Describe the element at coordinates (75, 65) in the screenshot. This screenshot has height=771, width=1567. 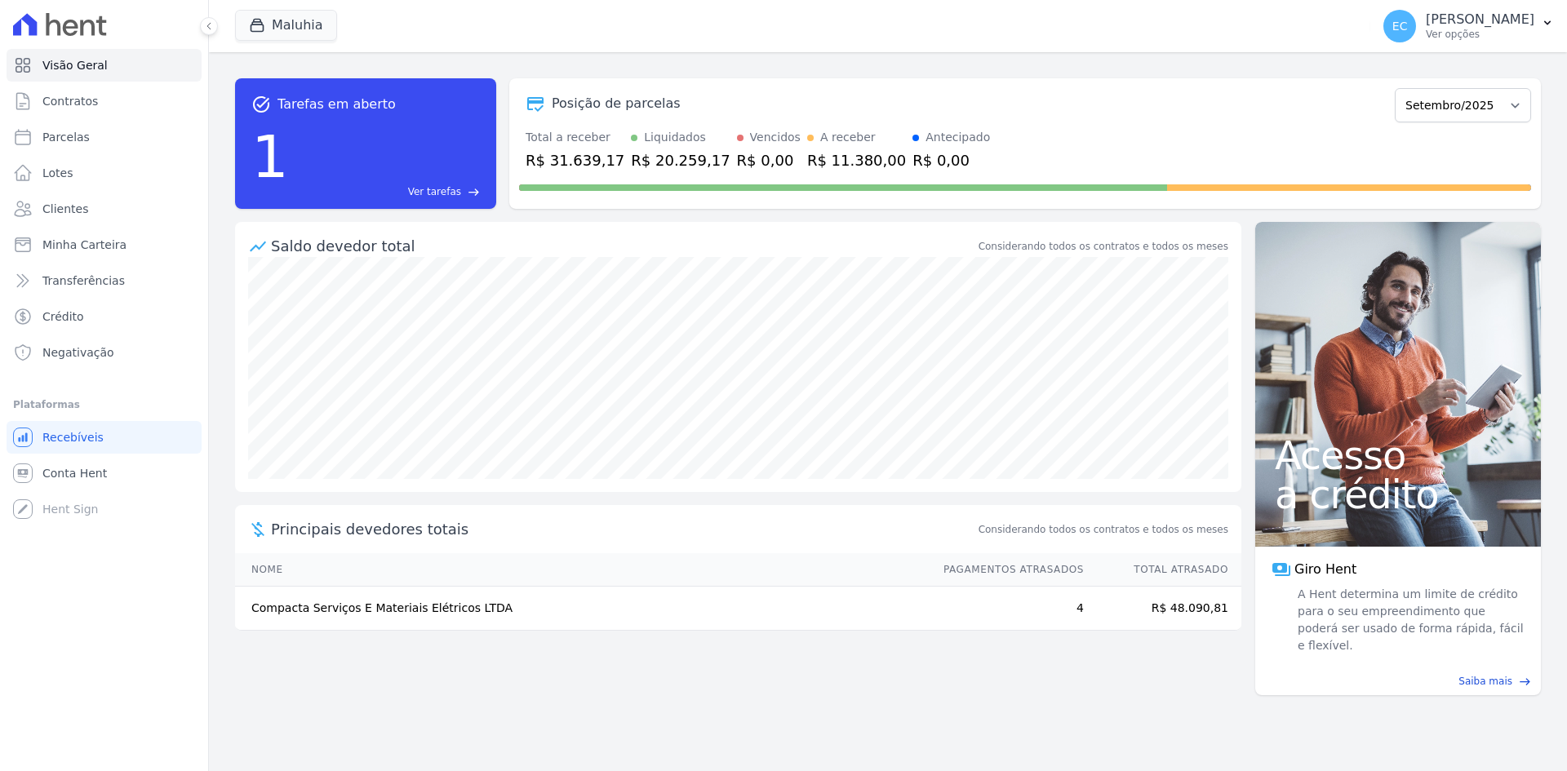
I see `span: Visão Geral` at that location.